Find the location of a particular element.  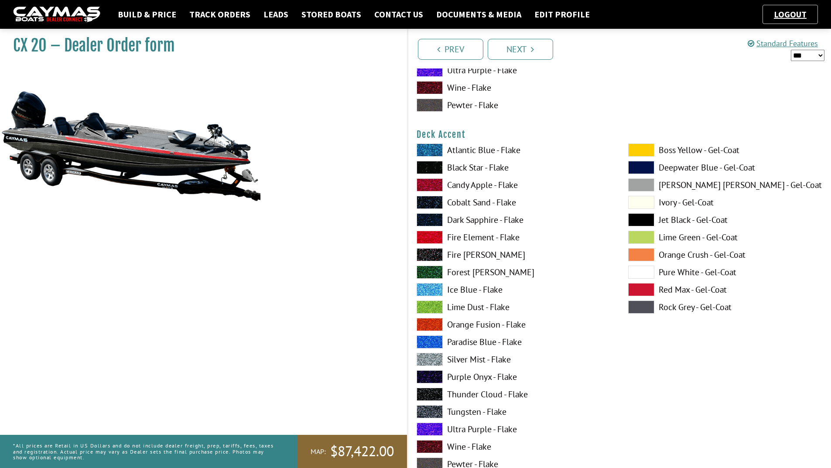

p: *All prices are Retail in US Dollars and do not include dealer freight, prep, tariffs, fees, taxe... is located at coordinates (145, 451).